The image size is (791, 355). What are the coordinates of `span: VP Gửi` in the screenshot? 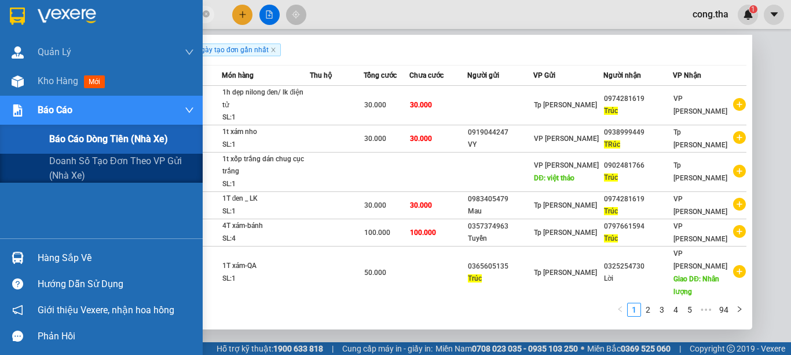 It's located at (545, 75).